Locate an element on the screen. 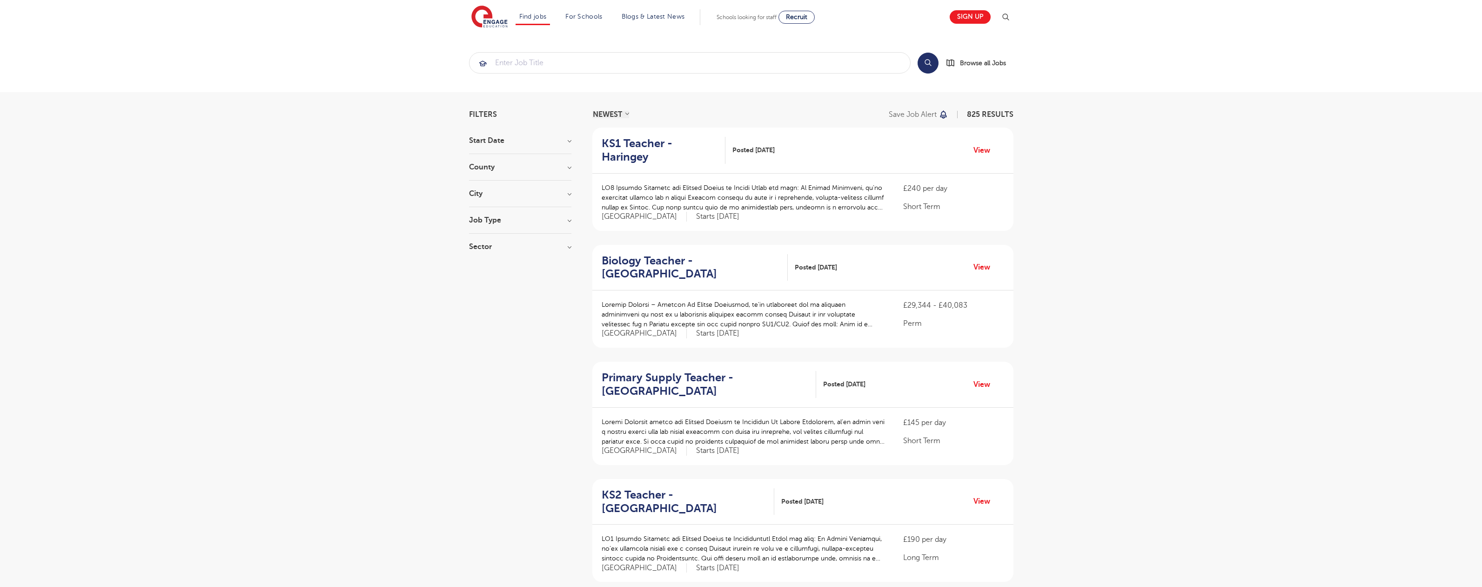  img: Engage Education is located at coordinates (490, 17).